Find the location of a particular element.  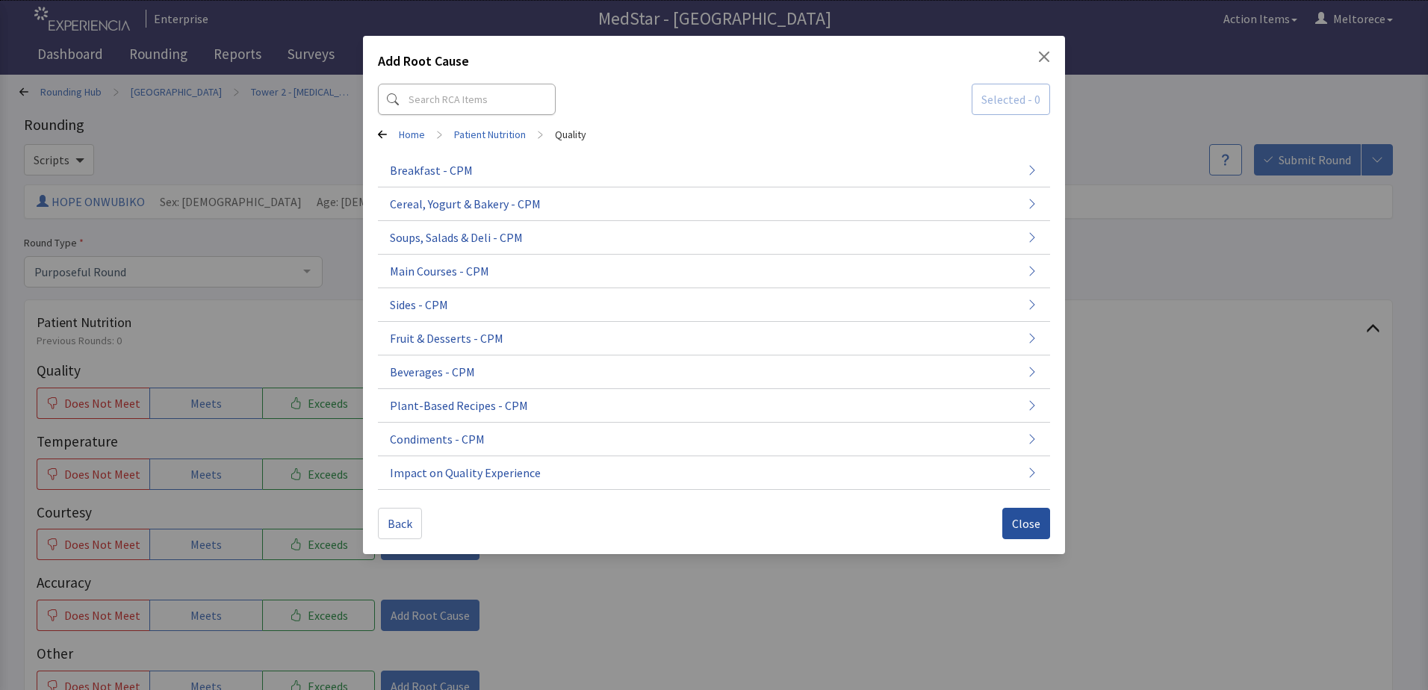

button: Fruit & Desserts - CPM is located at coordinates (714, 338).